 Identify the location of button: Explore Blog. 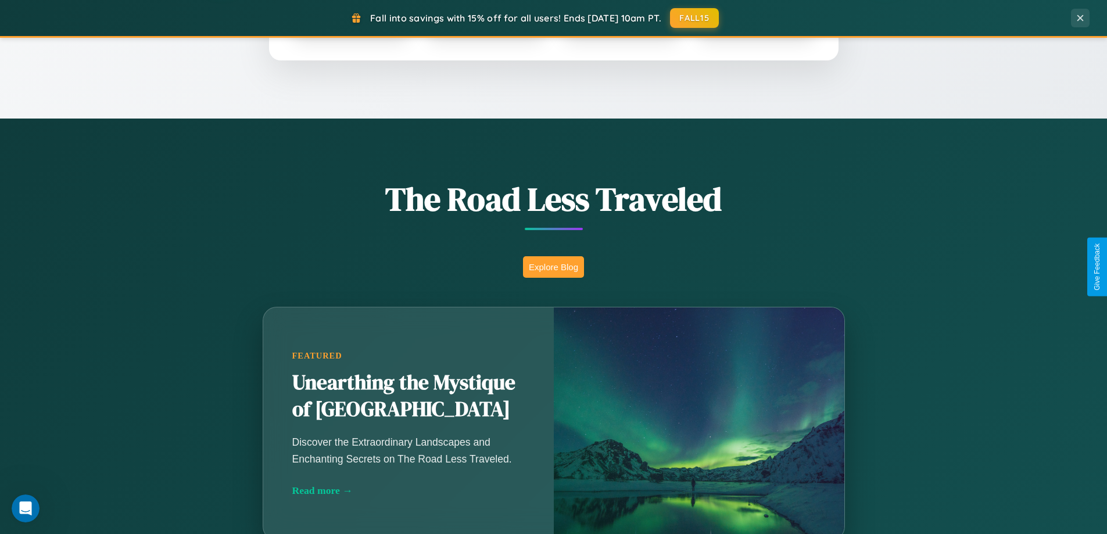
(553, 267).